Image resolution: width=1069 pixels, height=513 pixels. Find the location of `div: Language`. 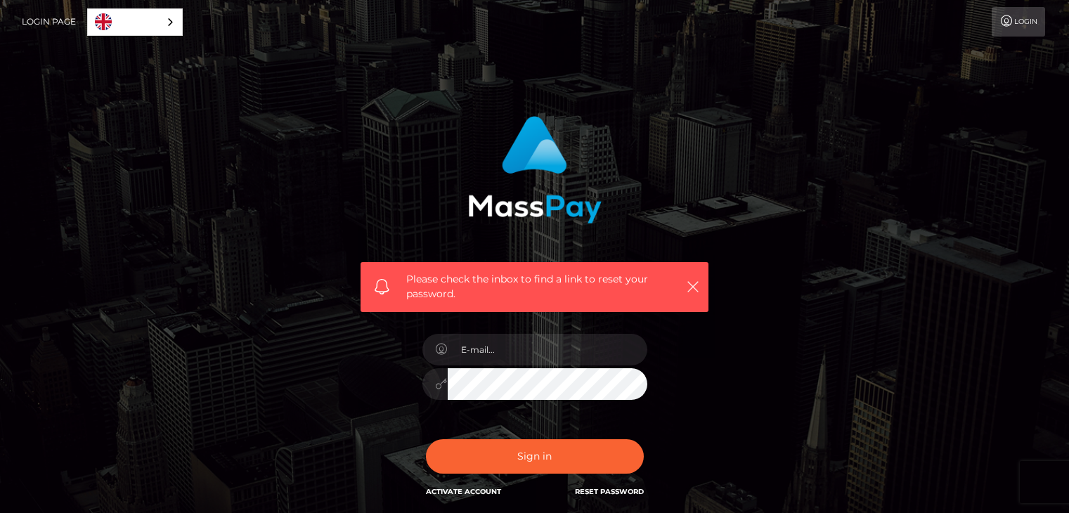

div: Language is located at coordinates (135, 22).